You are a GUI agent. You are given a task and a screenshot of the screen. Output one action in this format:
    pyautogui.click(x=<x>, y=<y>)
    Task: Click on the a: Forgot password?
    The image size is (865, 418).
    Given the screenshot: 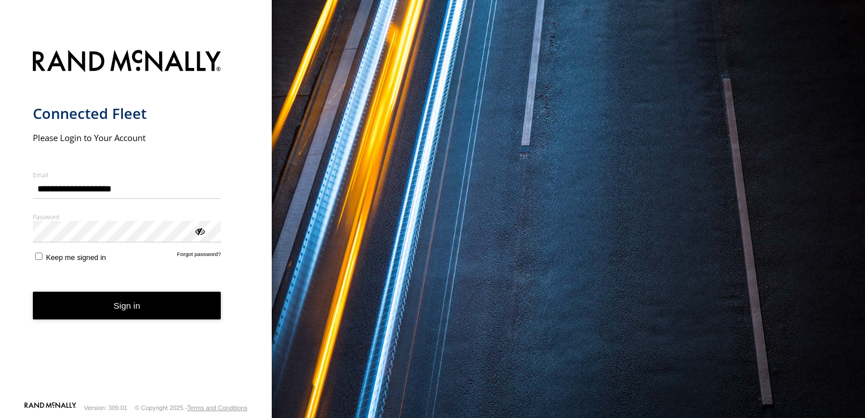 What is the action you would take?
    pyautogui.click(x=199, y=256)
    